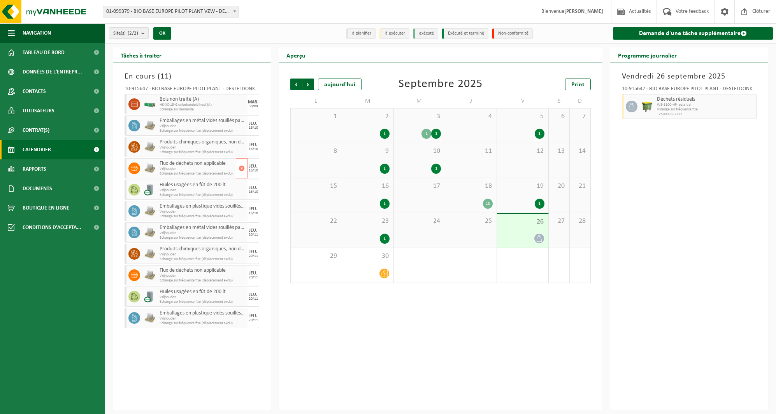 The height and width of the screenshot is (414, 776). I want to click on span: 3, so click(420, 117).